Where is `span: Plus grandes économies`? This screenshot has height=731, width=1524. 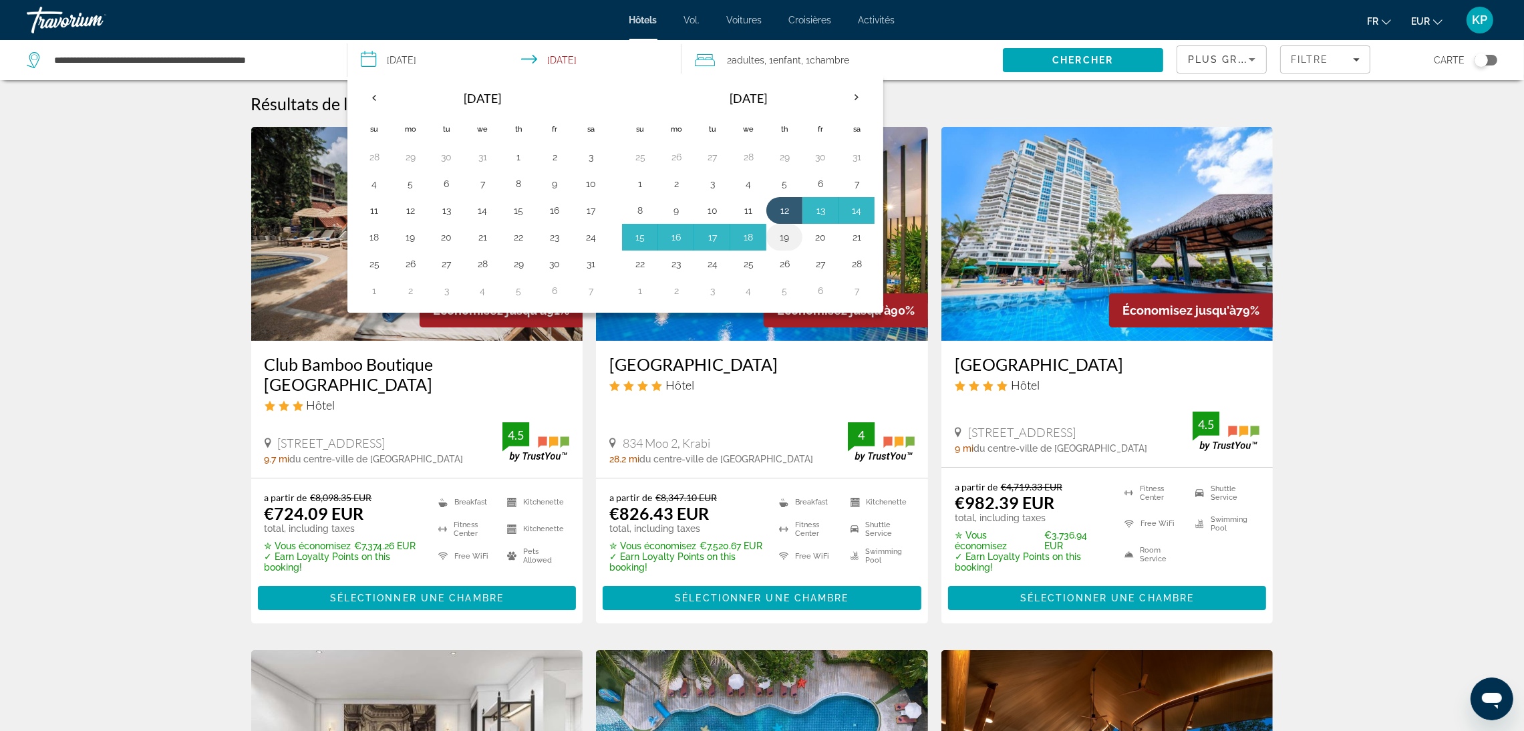 span: Plus grandes économies is located at coordinates (1268, 59).